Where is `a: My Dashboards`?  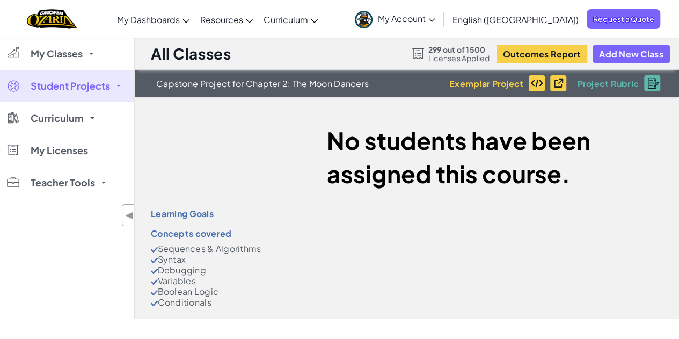 a: My Dashboards is located at coordinates (153, 19).